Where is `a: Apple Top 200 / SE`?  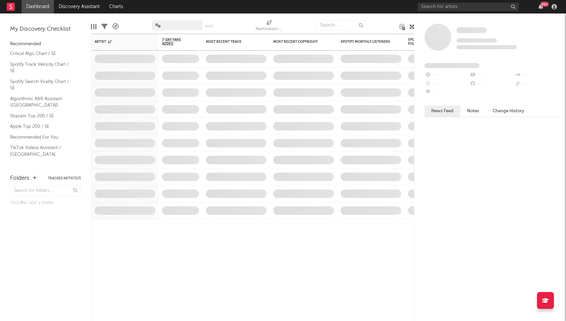 a: Apple Top 200 / SE is located at coordinates (42, 126).